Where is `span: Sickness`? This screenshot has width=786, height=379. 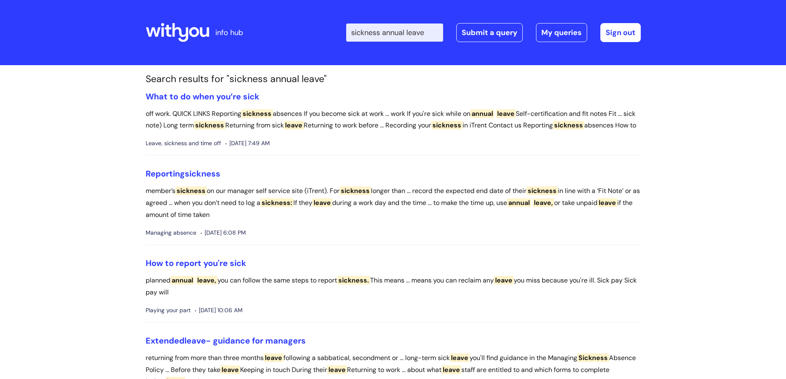
span: Sickness is located at coordinates (593, 358).